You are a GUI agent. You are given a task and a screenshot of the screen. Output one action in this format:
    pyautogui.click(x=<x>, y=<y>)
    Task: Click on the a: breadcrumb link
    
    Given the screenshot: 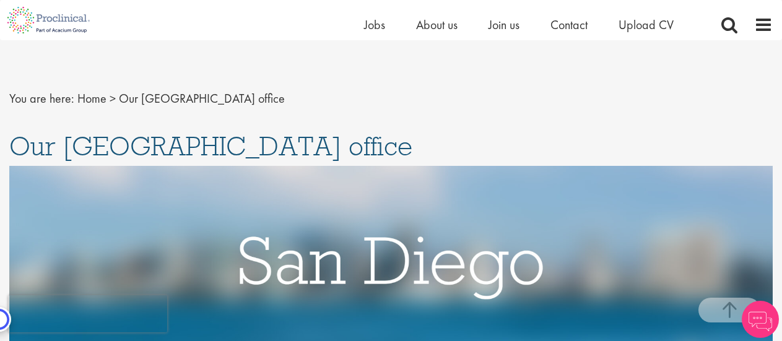 What is the action you would take?
    pyautogui.click(x=92, y=98)
    